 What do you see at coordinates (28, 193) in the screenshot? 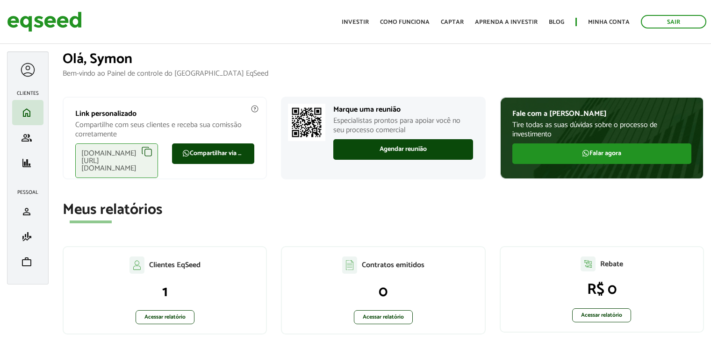
I see `h2: Pessoal` at bounding box center [28, 193].